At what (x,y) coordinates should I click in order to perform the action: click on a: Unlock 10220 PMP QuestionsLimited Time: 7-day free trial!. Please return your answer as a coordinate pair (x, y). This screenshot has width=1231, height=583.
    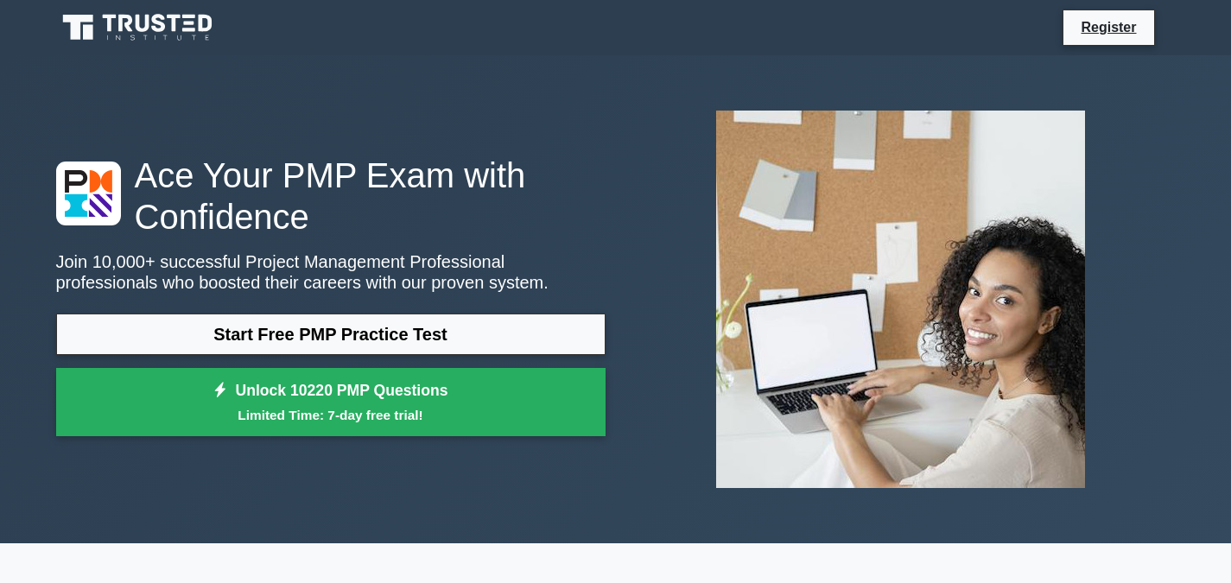
    Looking at the image, I should click on (331, 403).